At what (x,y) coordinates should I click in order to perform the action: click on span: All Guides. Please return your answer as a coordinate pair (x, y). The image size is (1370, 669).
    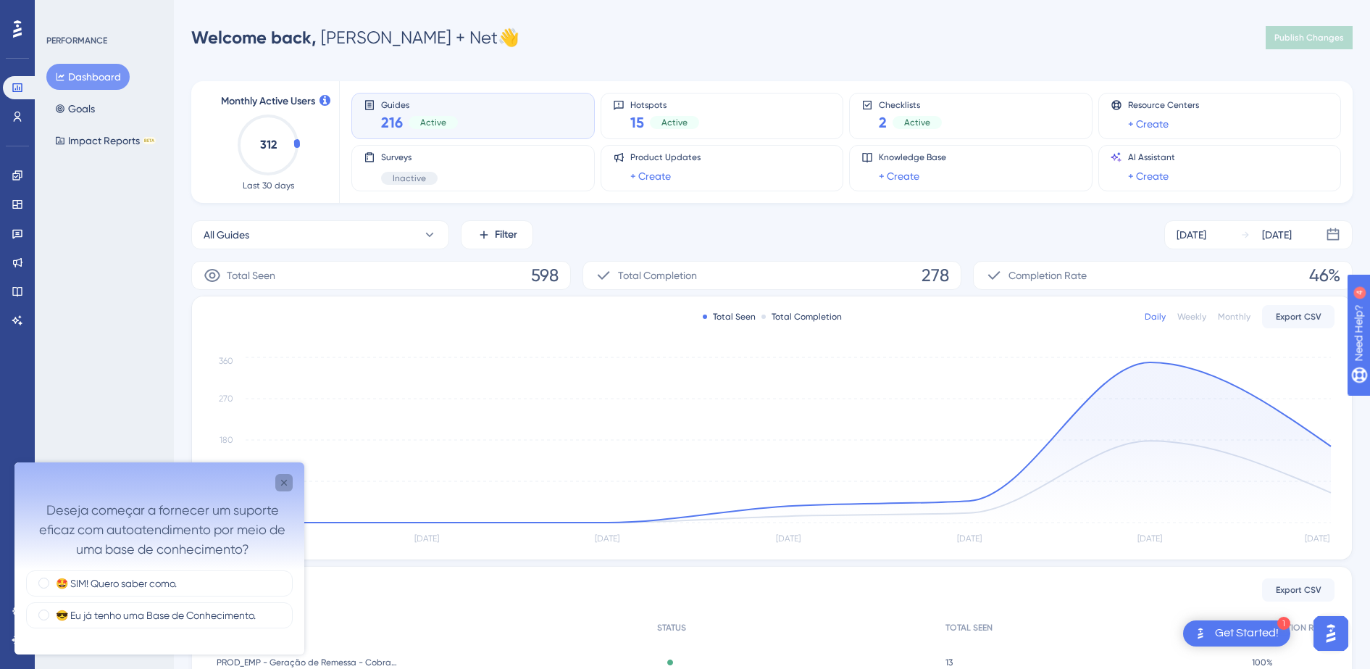
    Looking at the image, I should click on (226, 235).